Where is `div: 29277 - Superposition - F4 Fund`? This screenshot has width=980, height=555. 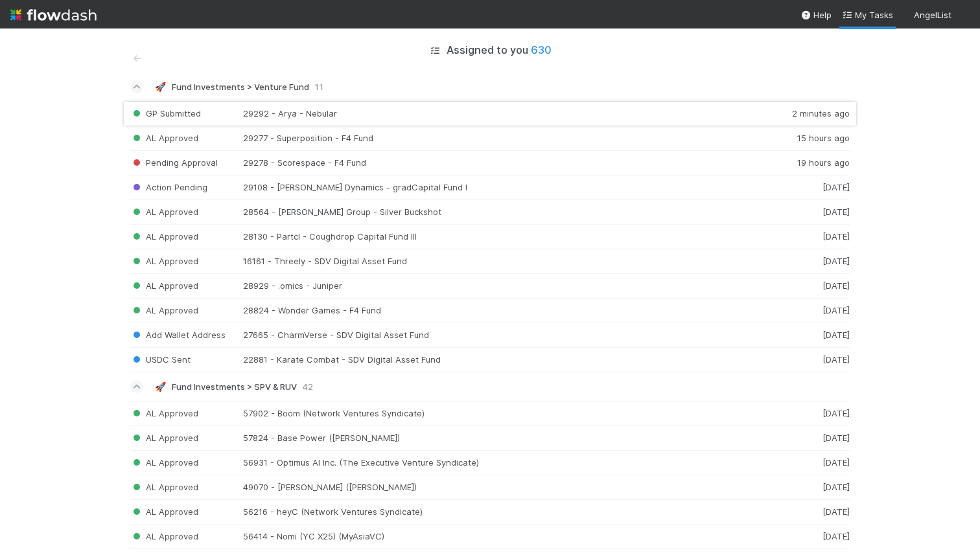
div: 29277 - Superposition - F4 Fund is located at coordinates (507, 138).